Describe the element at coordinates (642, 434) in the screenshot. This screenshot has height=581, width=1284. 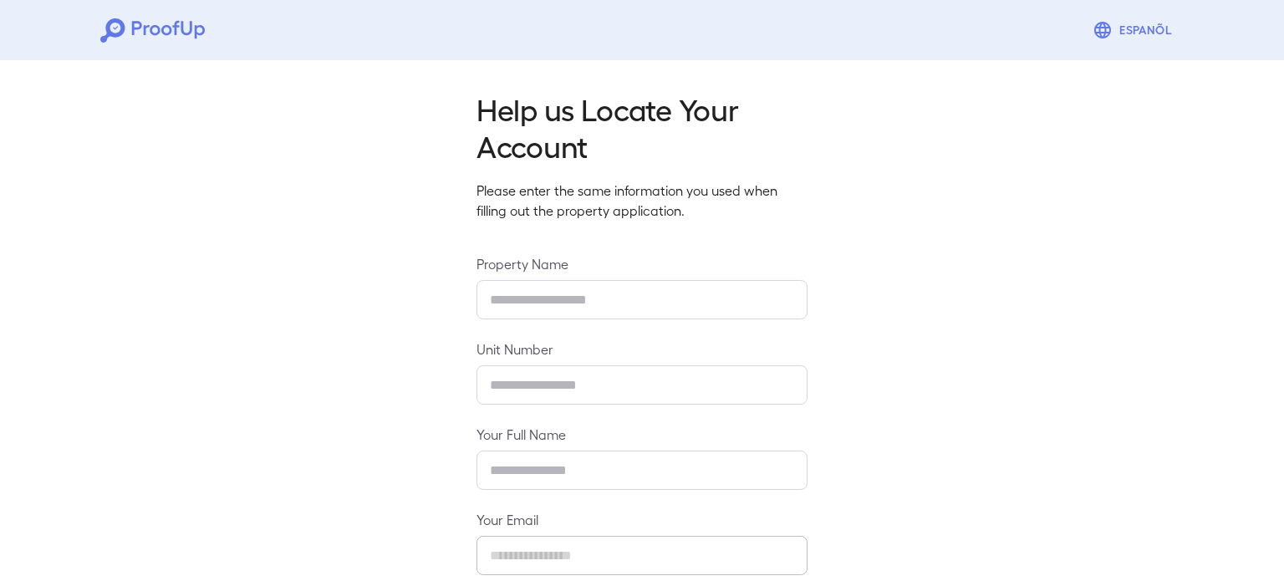
I see `label: Your Full Name` at that location.